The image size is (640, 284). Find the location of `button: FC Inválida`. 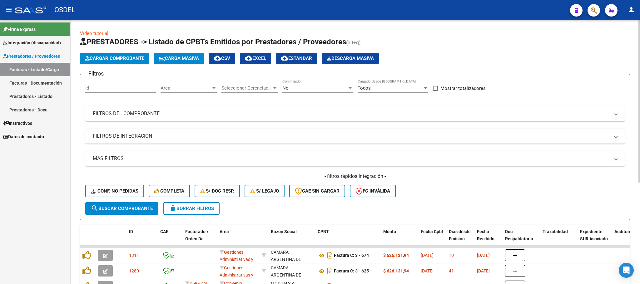

button: FC Inválida is located at coordinates (373, 191).